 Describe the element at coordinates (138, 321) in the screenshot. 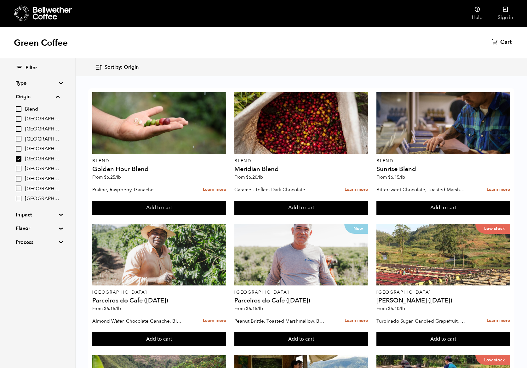

I see `p: Almond Wafer, Chocolate Ganache, Bing Cherry` at that location.